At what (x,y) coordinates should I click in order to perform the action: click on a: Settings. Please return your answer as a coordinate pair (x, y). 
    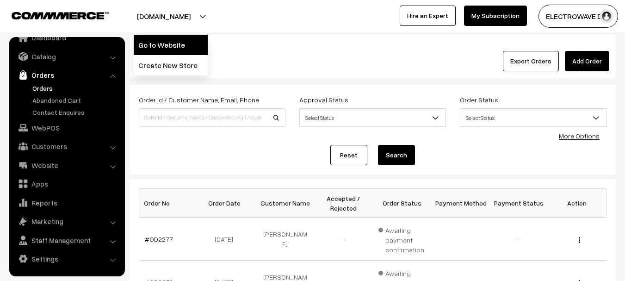
    Looking at the image, I should click on (67, 259).